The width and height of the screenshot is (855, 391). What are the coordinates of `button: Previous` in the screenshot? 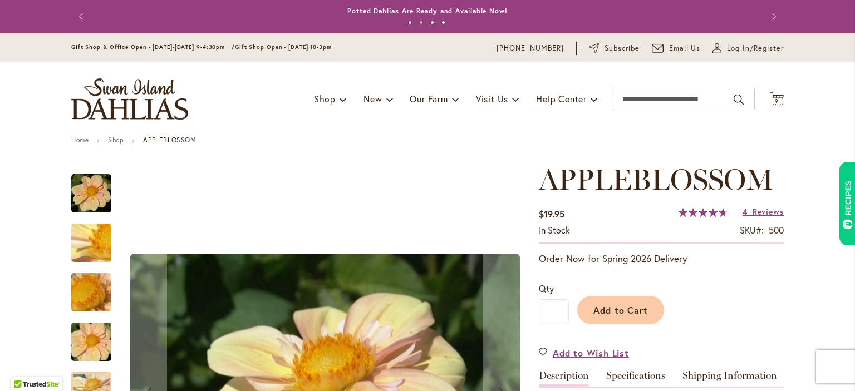 It's located at (82, 17).